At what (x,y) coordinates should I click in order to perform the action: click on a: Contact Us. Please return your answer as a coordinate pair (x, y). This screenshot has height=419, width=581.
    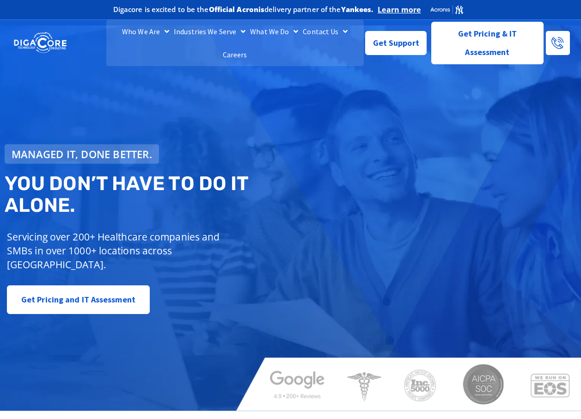
    Looking at the image, I should click on (325, 31).